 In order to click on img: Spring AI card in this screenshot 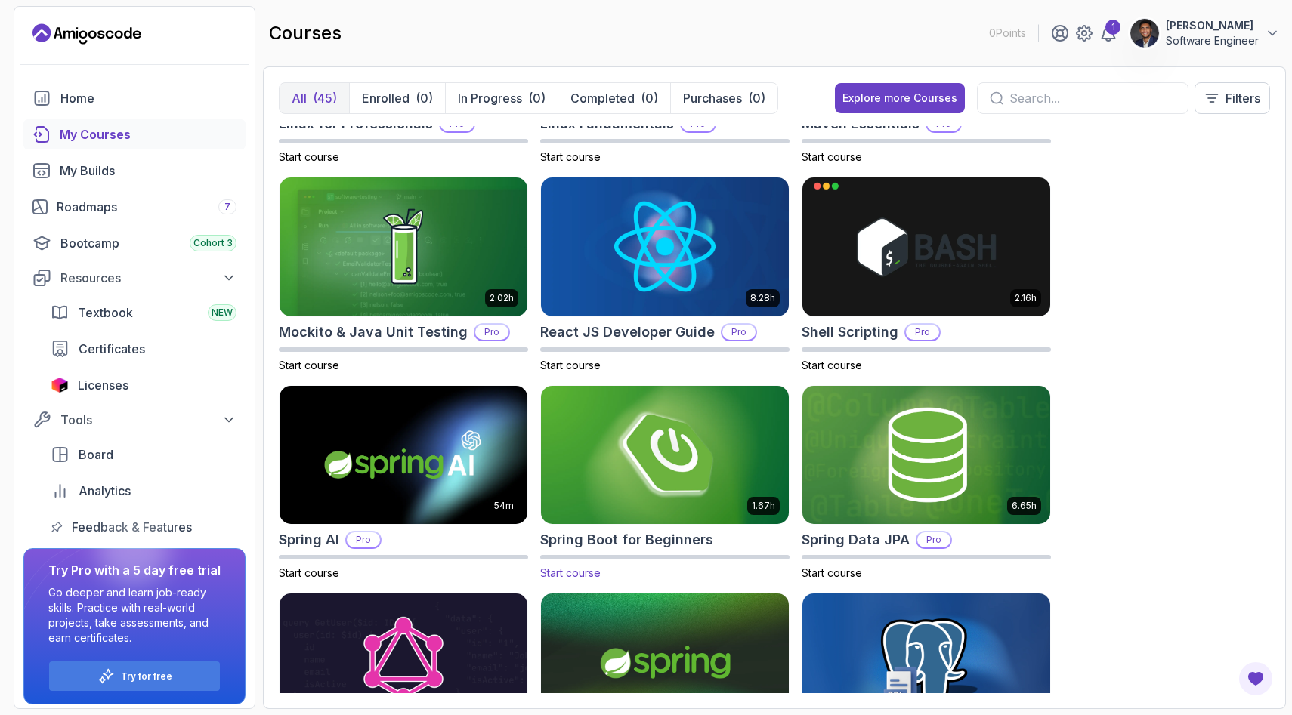, I will do `click(403, 455)`.